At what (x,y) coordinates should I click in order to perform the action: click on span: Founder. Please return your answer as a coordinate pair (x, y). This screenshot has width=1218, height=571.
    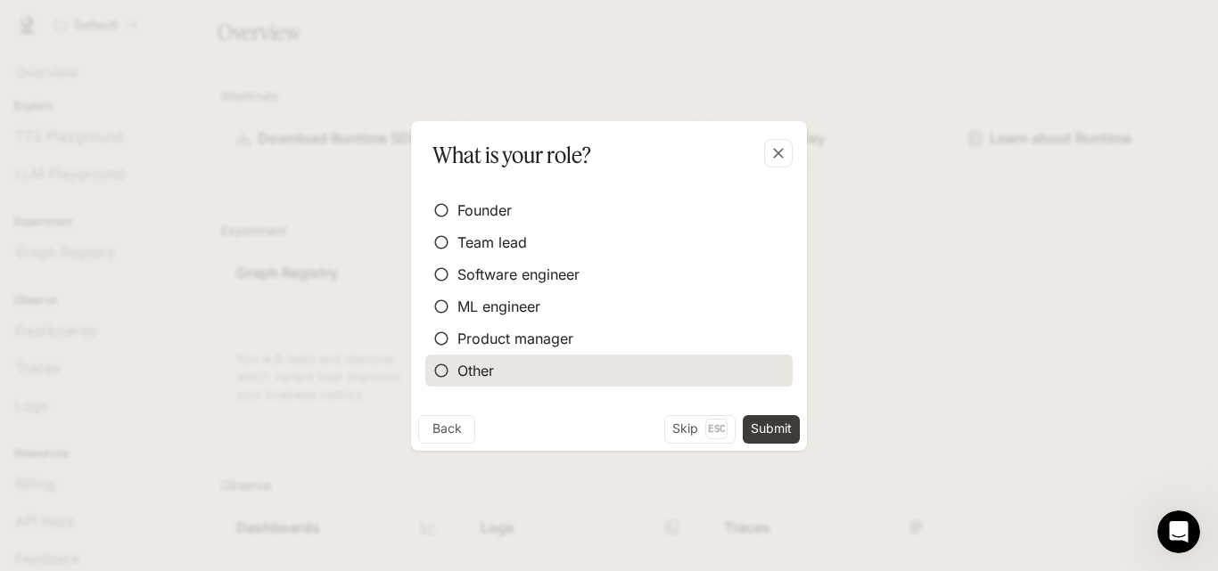
    Looking at the image, I should click on (484, 210).